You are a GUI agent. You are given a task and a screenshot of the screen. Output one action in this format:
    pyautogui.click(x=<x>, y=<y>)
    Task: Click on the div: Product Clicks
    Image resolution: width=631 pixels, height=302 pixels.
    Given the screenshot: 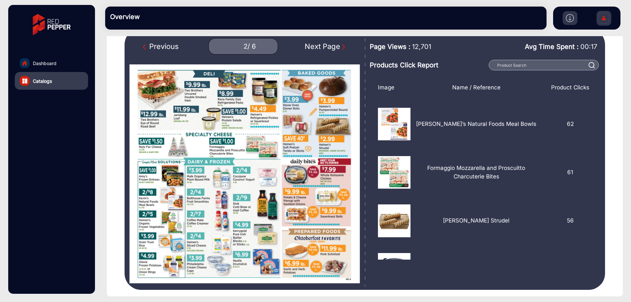 What is the action you would take?
    pyautogui.click(x=570, y=88)
    